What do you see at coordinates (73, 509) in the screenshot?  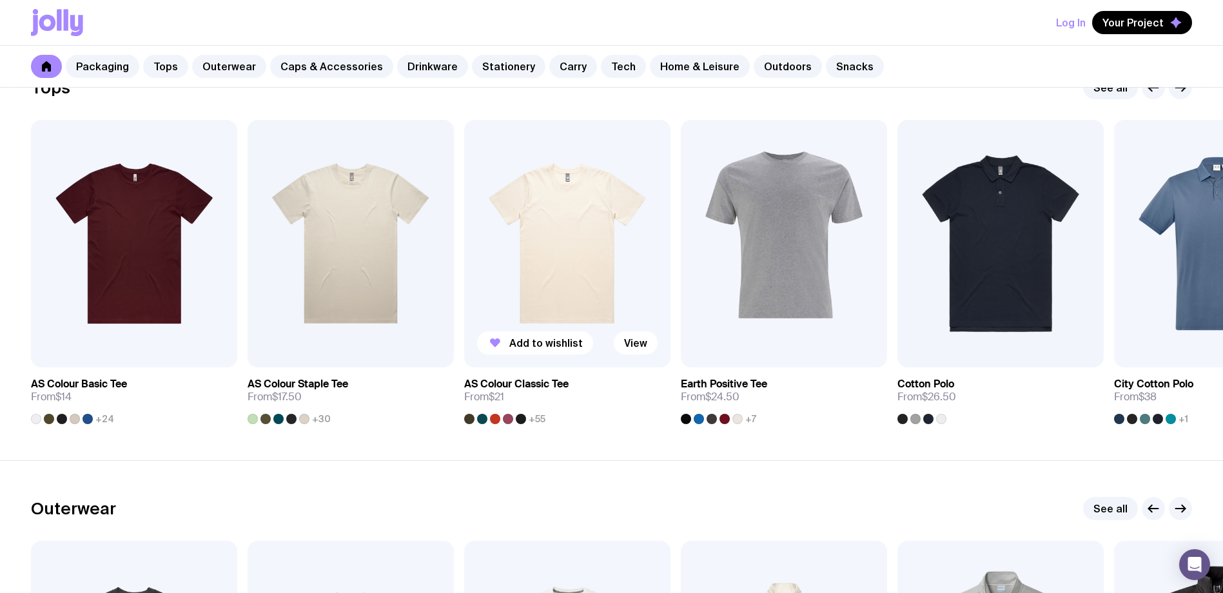 I see `h2: Outerwear` at bounding box center [73, 509].